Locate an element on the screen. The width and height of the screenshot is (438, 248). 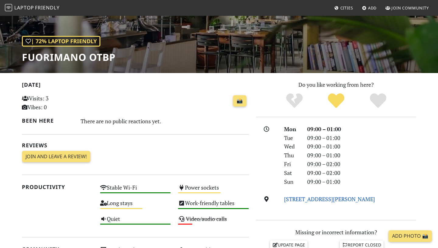
div: Thu is located at coordinates (292, 155).